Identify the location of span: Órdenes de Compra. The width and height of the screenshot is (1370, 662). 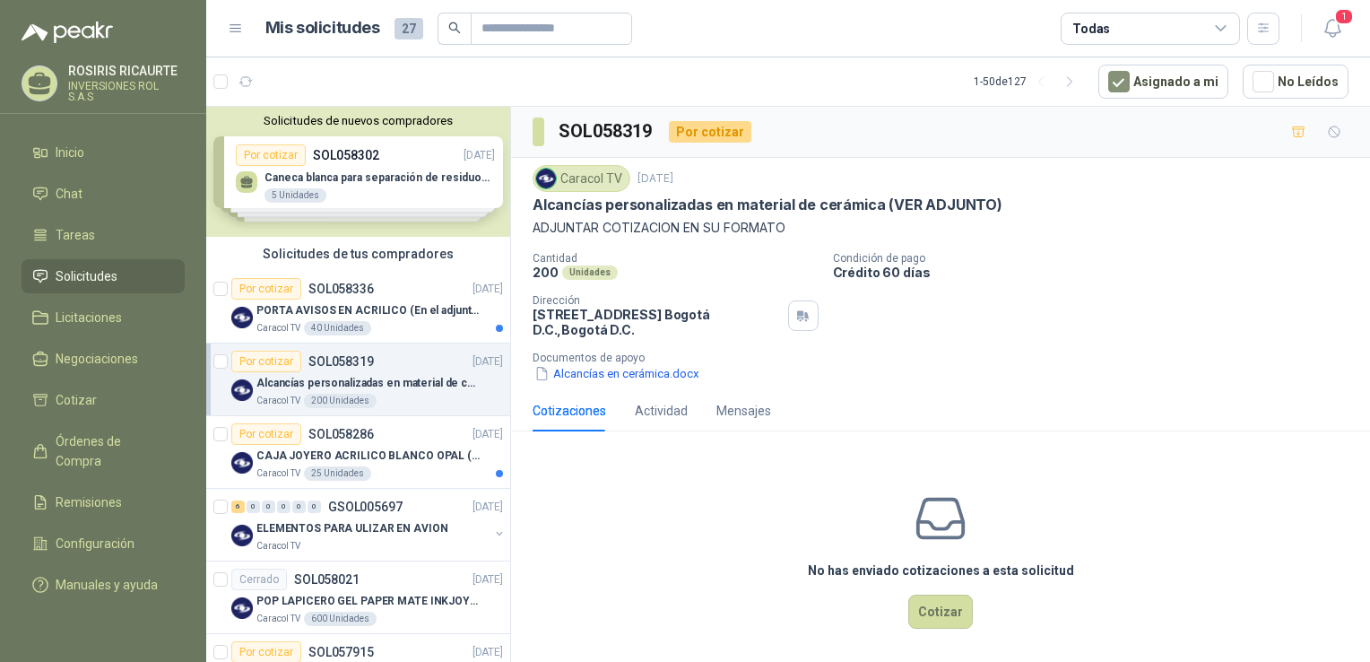
(111, 451).